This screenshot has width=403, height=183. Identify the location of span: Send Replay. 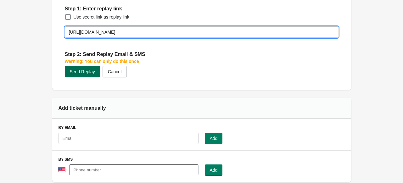
(82, 72).